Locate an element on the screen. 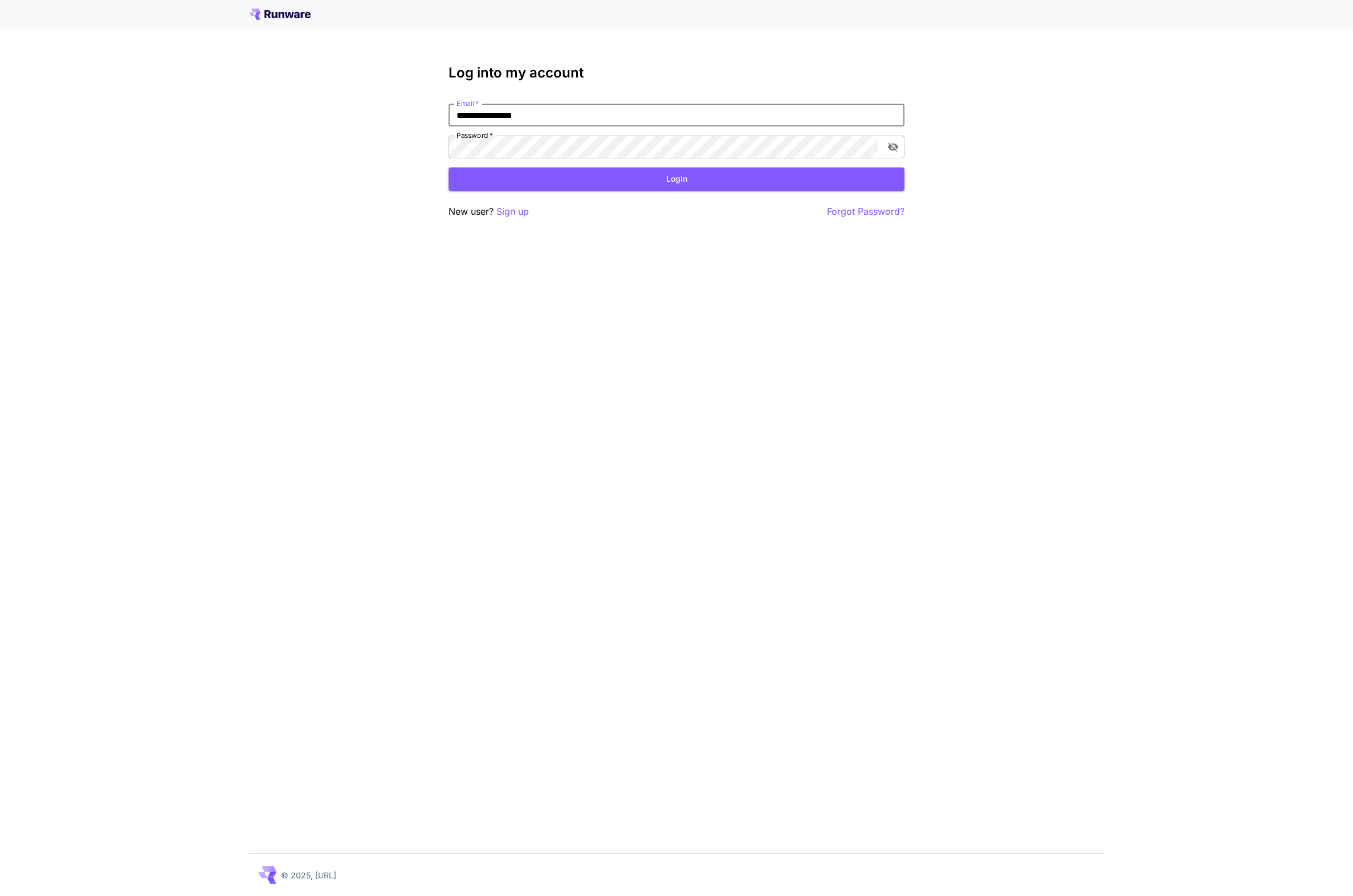 Image resolution: width=1353 pixels, height=896 pixels. p: Forgot Password? is located at coordinates (866, 212).